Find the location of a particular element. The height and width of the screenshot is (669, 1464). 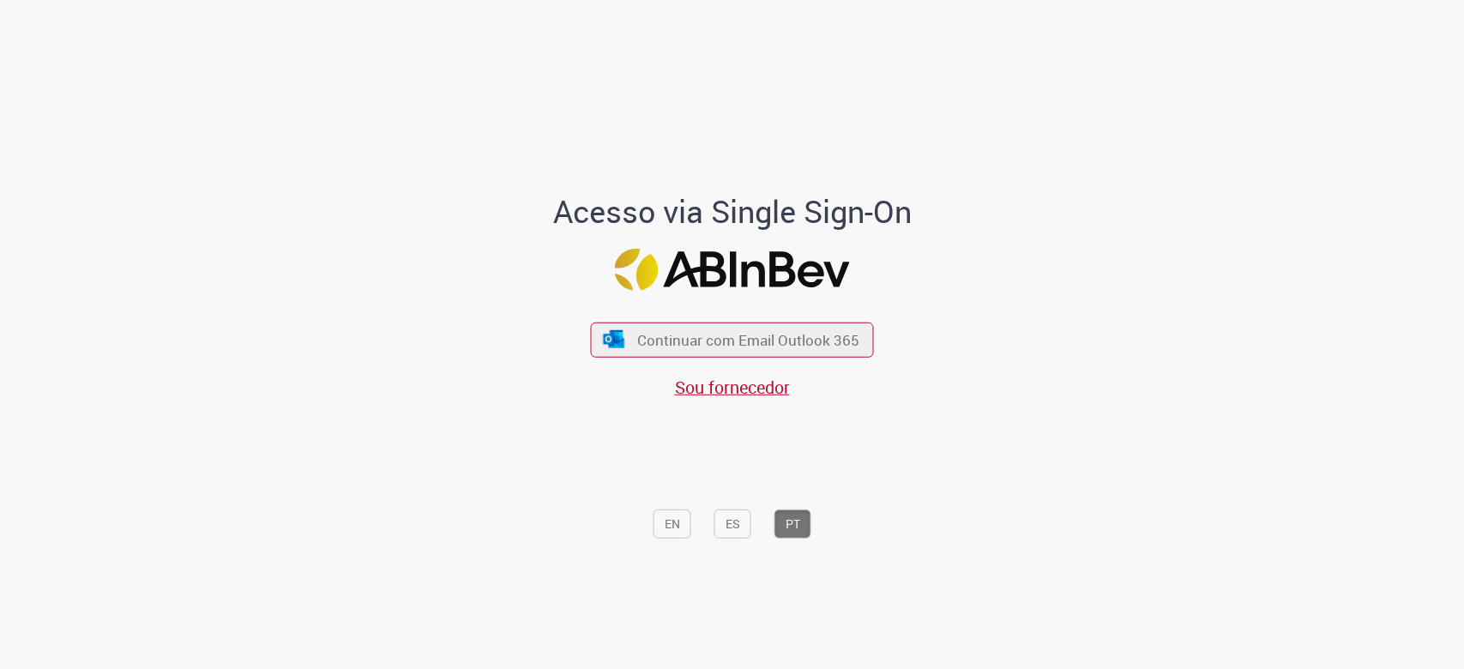

button: PT is located at coordinates (792, 524).